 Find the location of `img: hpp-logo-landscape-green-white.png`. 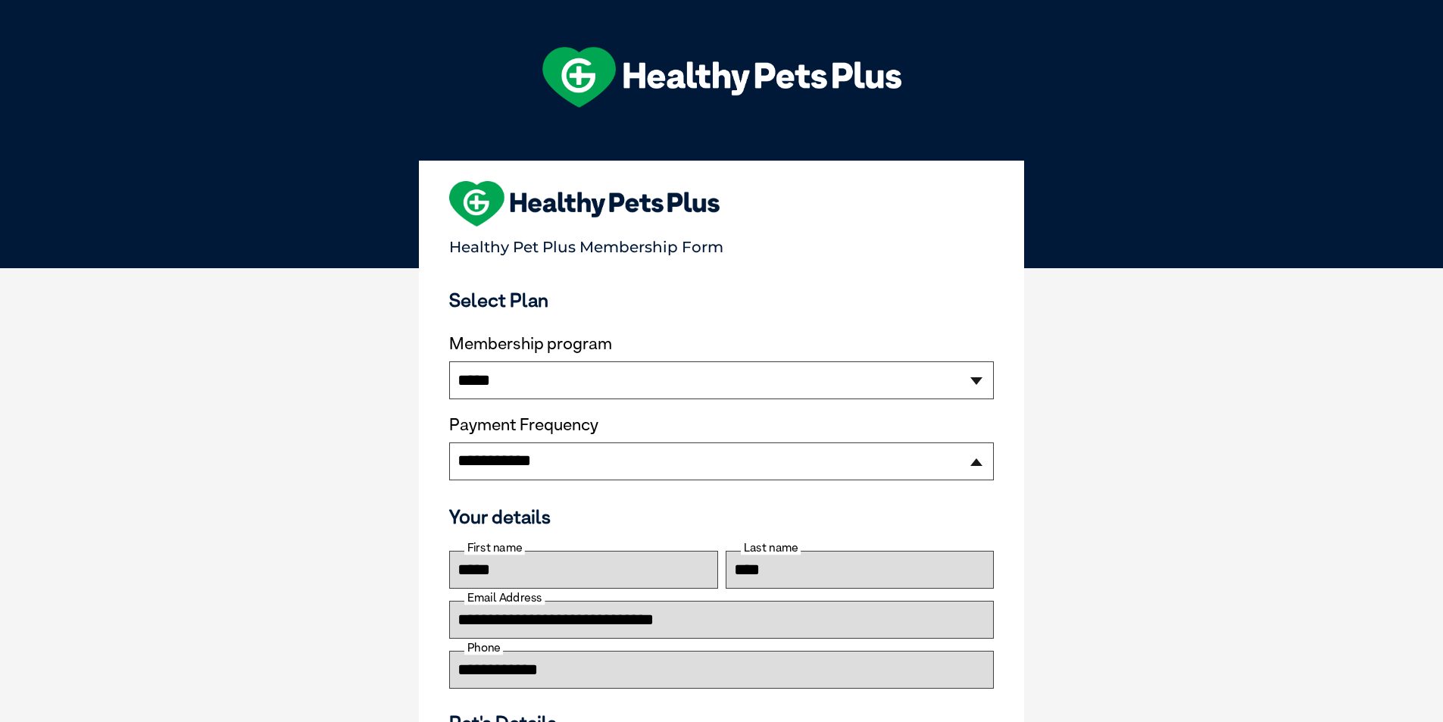

img: hpp-logo-landscape-green-white.png is located at coordinates (722, 77).